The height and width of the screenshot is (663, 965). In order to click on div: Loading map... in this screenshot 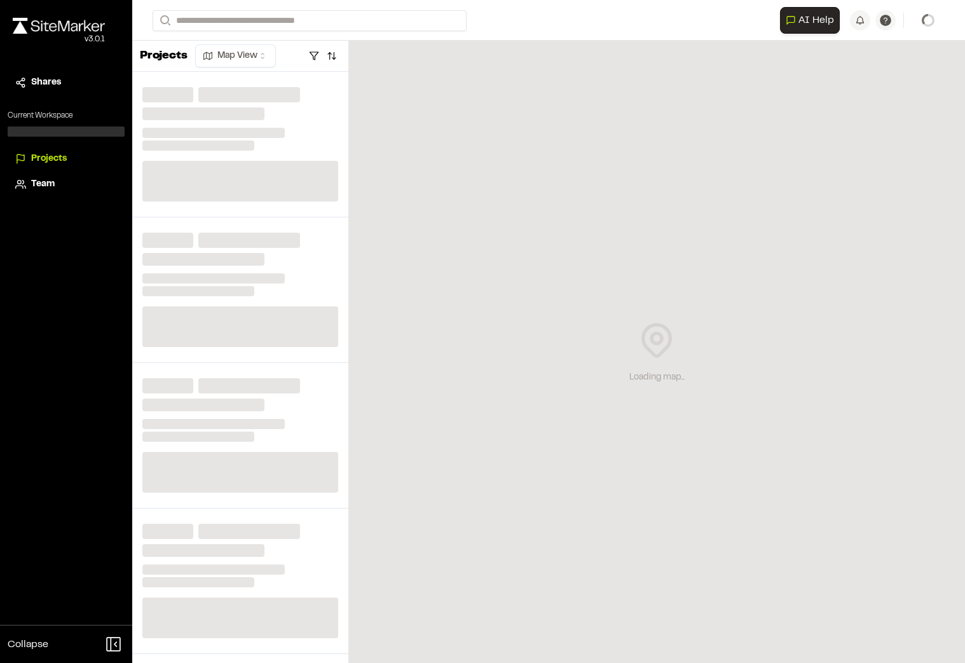, I will do `click(656, 378)`.